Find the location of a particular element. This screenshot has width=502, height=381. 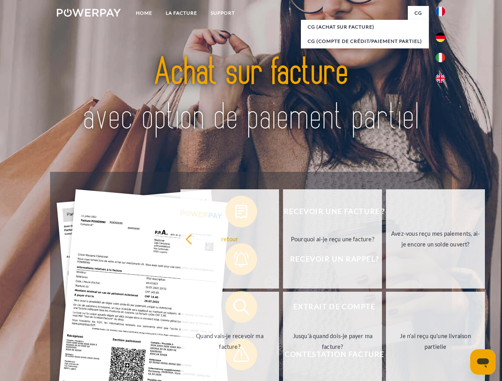

div: Je n'ai reçu qu'une livraison partielle is located at coordinates (435, 342).